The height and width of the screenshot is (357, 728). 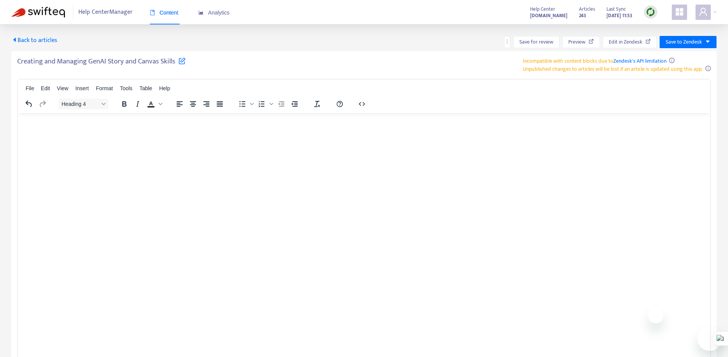 I want to click on span: Table, so click(x=146, y=88).